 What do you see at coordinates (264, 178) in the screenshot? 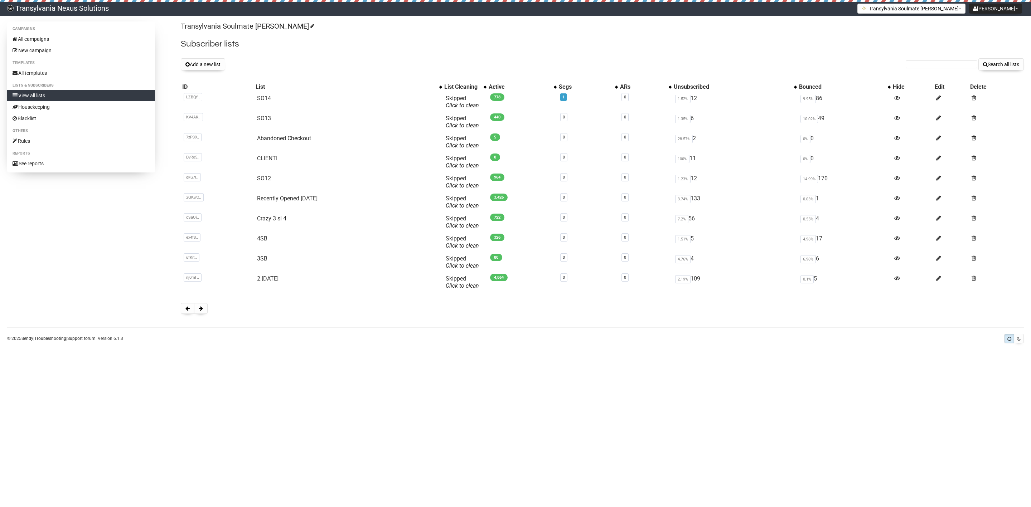
I see `a: SO12` at bounding box center [264, 178].